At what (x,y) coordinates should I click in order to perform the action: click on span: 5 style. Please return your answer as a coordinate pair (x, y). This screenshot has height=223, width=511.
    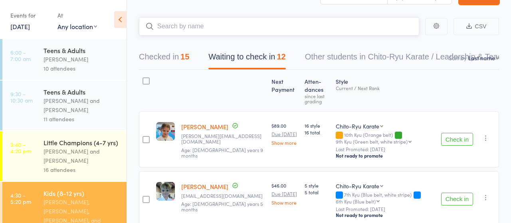
    Looking at the image, I should click on (317, 185).